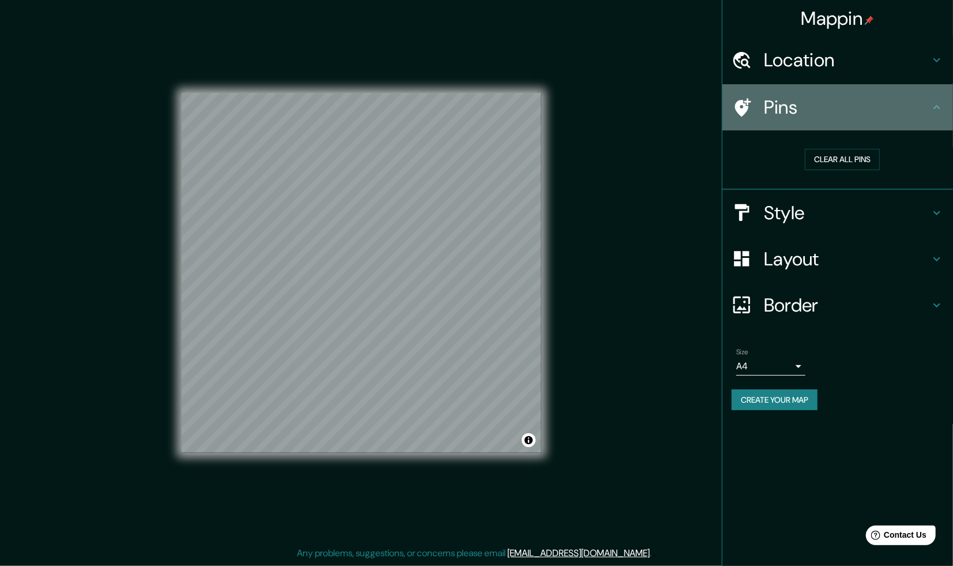 This screenshot has height=566, width=953. What do you see at coordinates (362, 273) in the screenshot?
I see `canvas: Map` at bounding box center [362, 273].